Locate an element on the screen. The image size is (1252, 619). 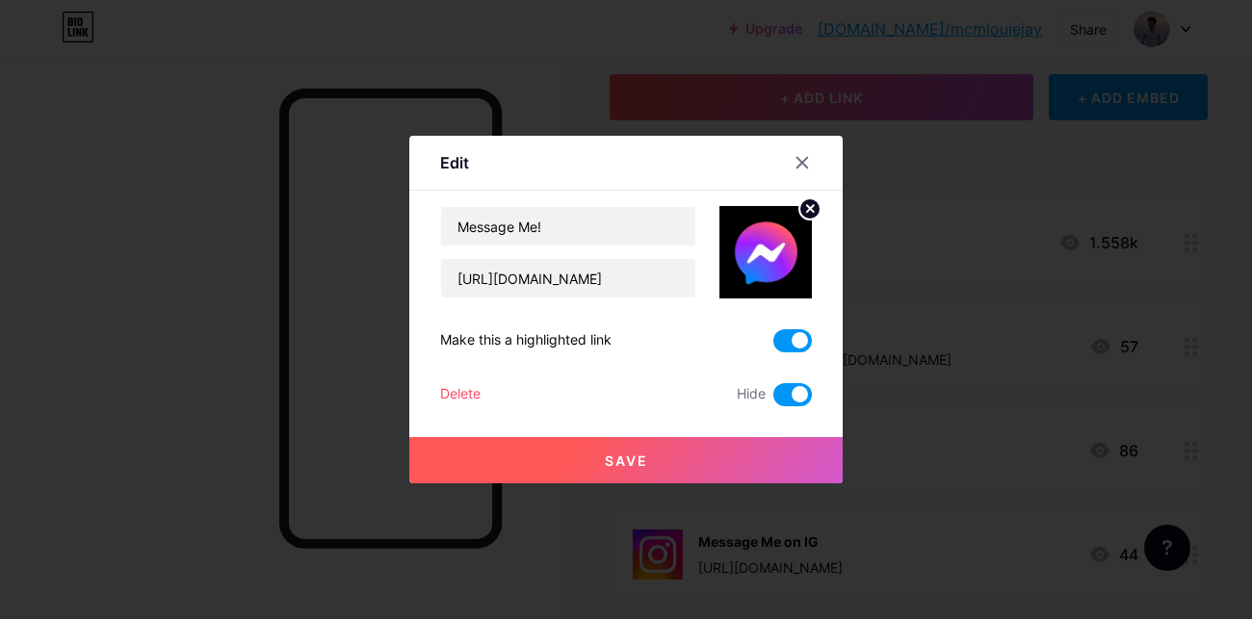
input: Title is located at coordinates (568, 226).